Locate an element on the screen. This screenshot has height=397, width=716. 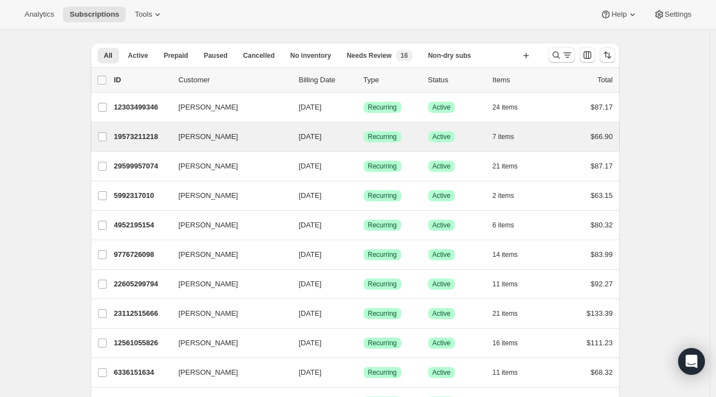
p: 5992317010 is located at coordinates (142, 196).